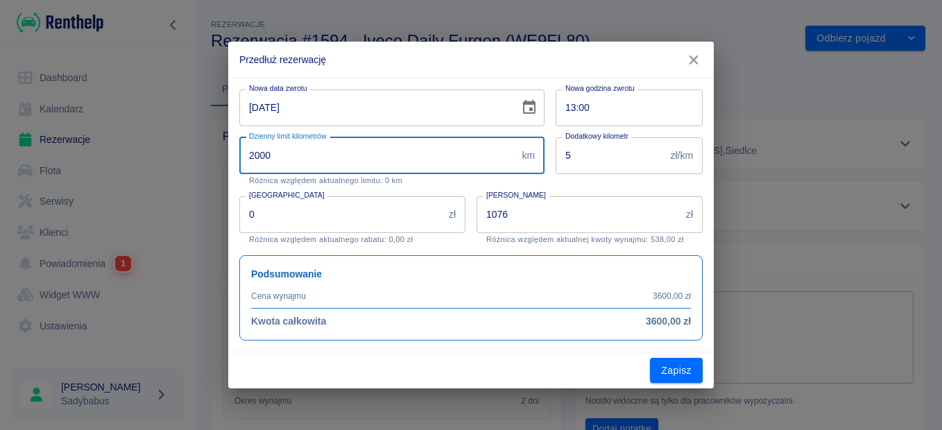 This screenshot has height=430, width=942. I want to click on h2: Przedłuż rezerwację, so click(471, 60).